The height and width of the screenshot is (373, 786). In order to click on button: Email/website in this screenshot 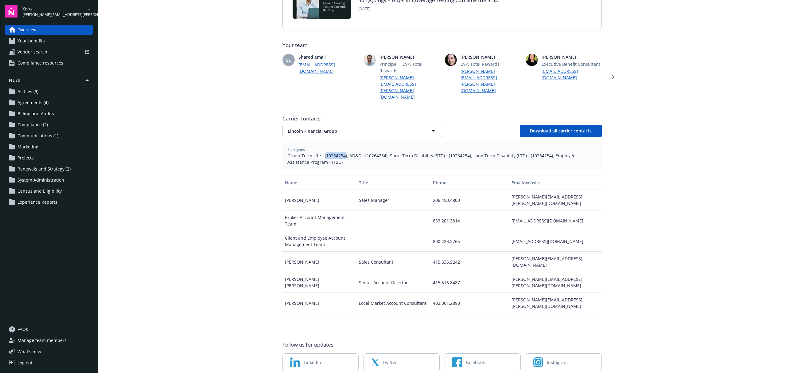, I will do `click(555, 182)`.